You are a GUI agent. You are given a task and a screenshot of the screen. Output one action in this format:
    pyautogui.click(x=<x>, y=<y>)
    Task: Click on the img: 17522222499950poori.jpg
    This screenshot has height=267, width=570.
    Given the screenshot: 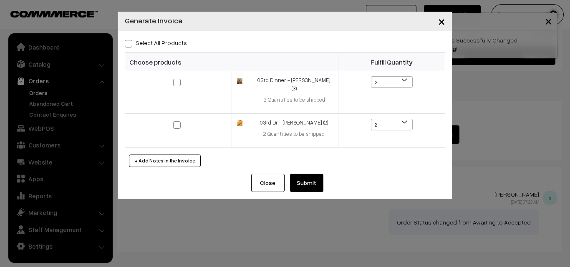 What is the action you would take?
    pyautogui.click(x=239, y=123)
    